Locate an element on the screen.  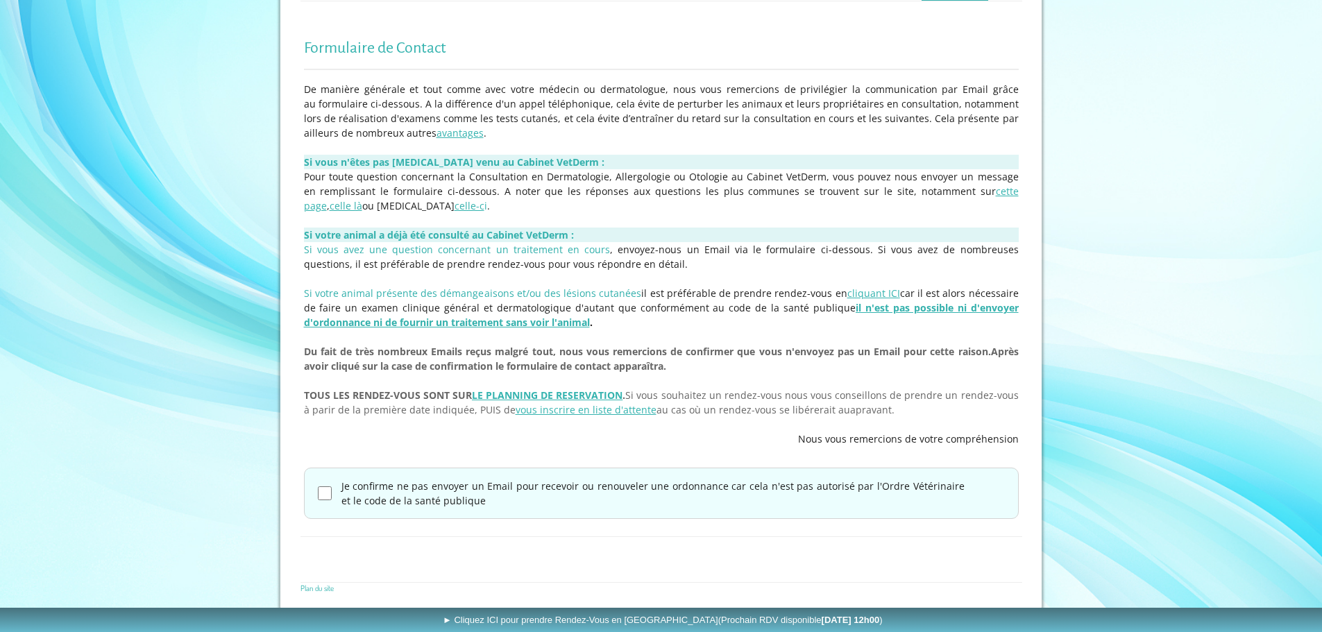
a: celle là is located at coordinates (346, 205).